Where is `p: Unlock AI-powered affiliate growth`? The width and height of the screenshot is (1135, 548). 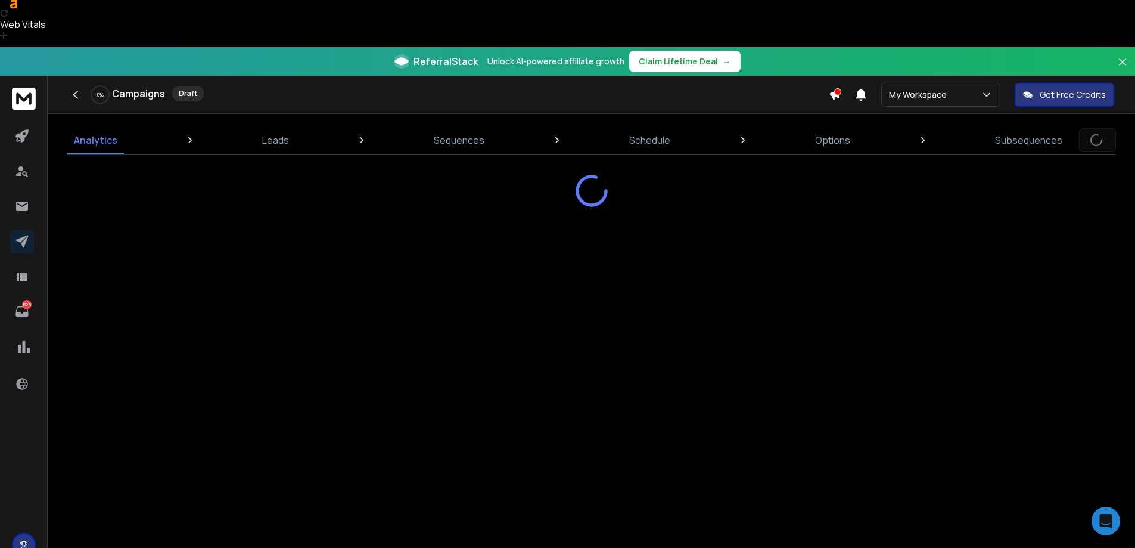 p: Unlock AI-powered affiliate growth is located at coordinates (556, 61).